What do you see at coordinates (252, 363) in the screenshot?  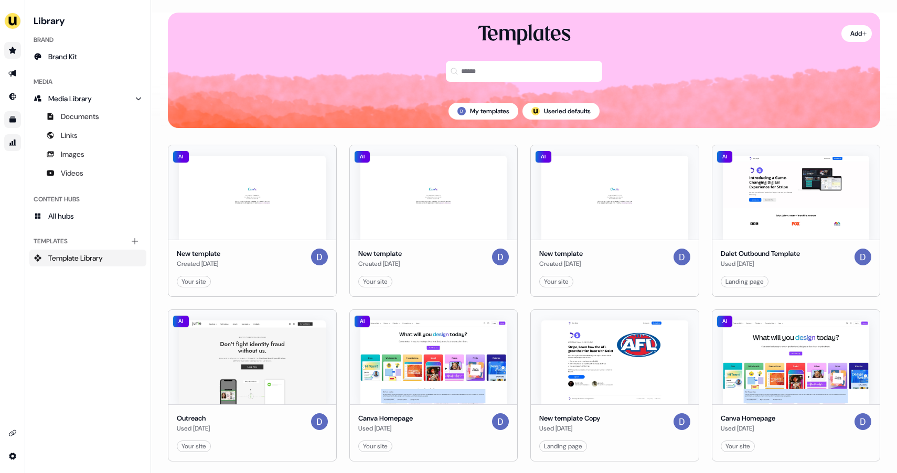 I see `img: Outreach` at bounding box center [252, 363].